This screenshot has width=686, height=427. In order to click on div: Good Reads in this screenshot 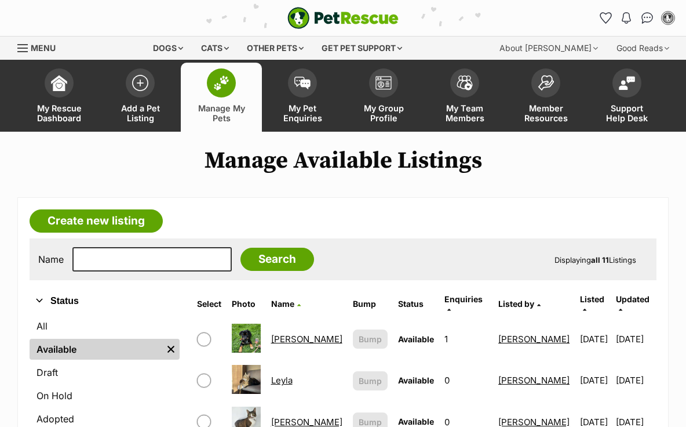, I will do `click(643, 48)`.